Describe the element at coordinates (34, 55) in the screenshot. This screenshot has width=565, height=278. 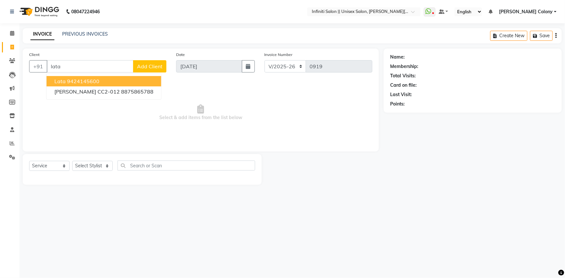
I see `label: Client` at that location.